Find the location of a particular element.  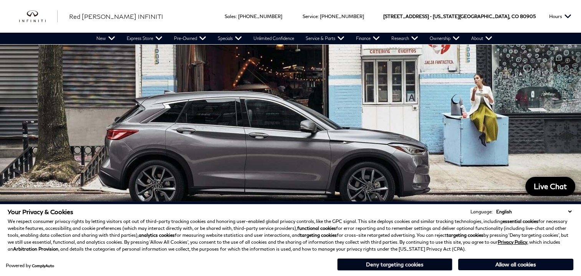

a: Unlimited Confidence is located at coordinates (274, 38).